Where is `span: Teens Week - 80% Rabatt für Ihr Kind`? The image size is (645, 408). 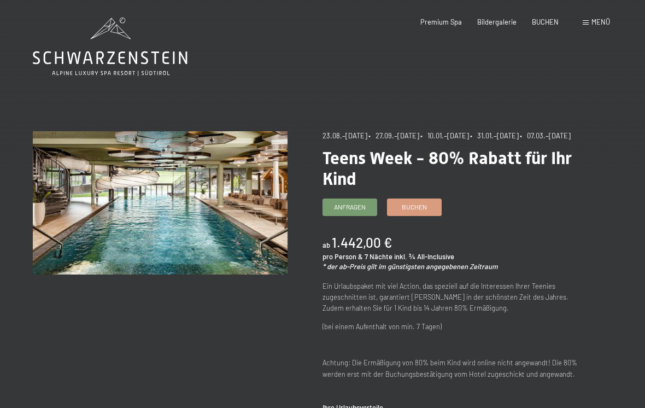
span: Teens Week - 80% Rabatt für Ihr Kind is located at coordinates (447, 168).